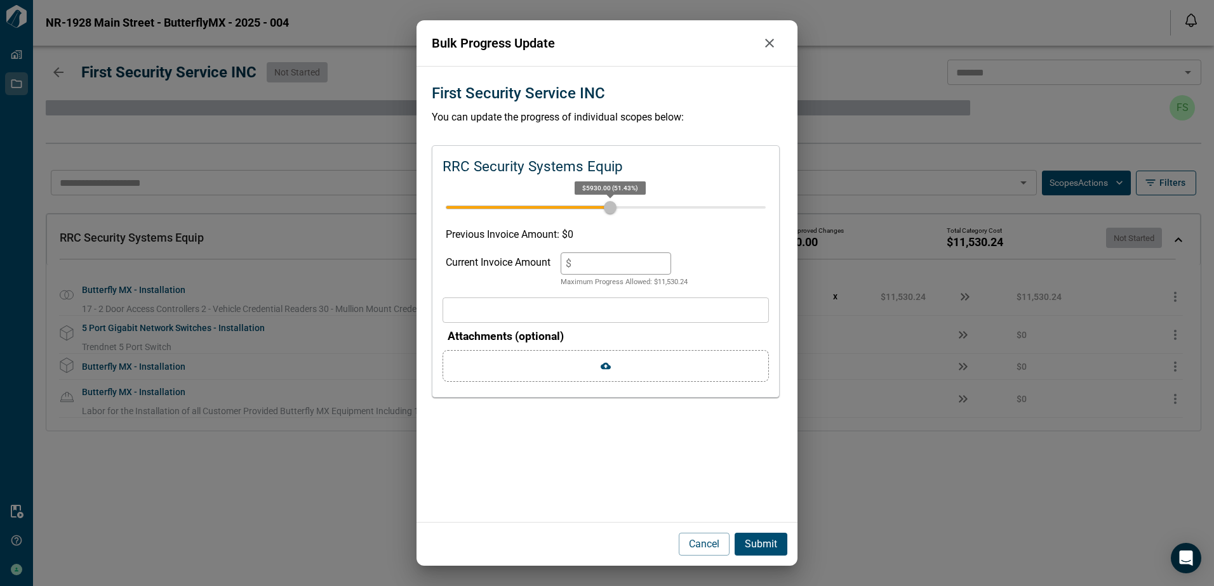  Describe the element at coordinates (607, 117) in the screenshot. I see `p: You can update the progress of individual scopes below:` at that location.